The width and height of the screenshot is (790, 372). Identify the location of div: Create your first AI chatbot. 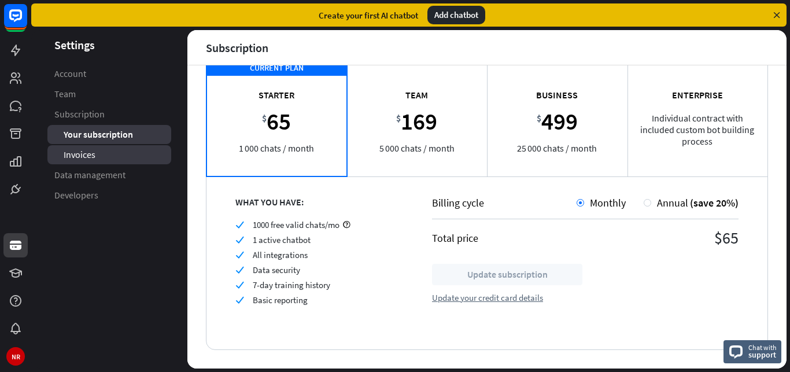
(368, 15).